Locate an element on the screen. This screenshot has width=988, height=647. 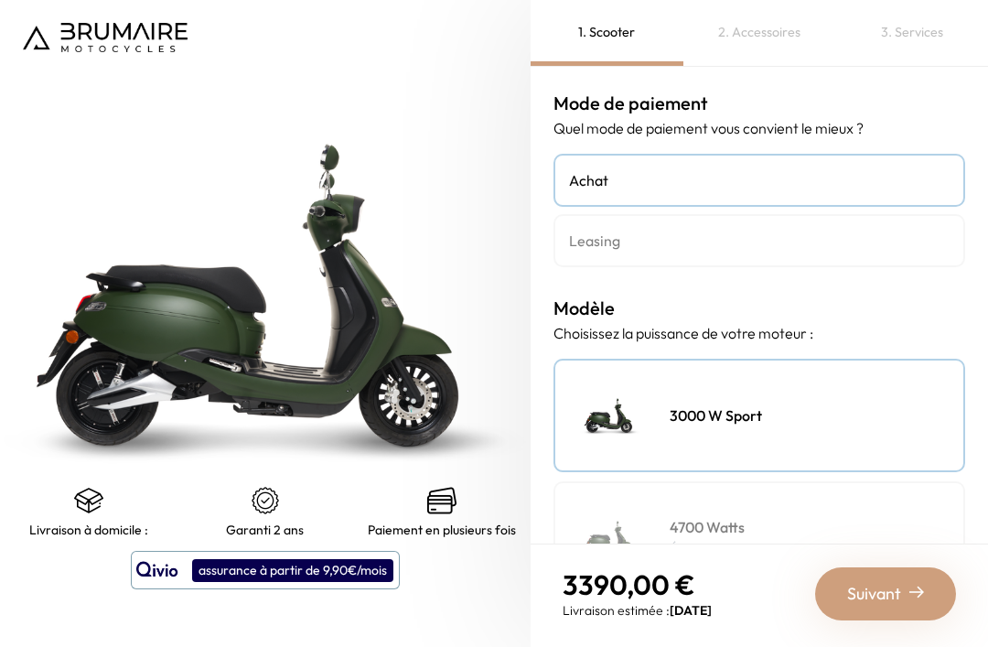
h3: Modèle is located at coordinates (759, 308).